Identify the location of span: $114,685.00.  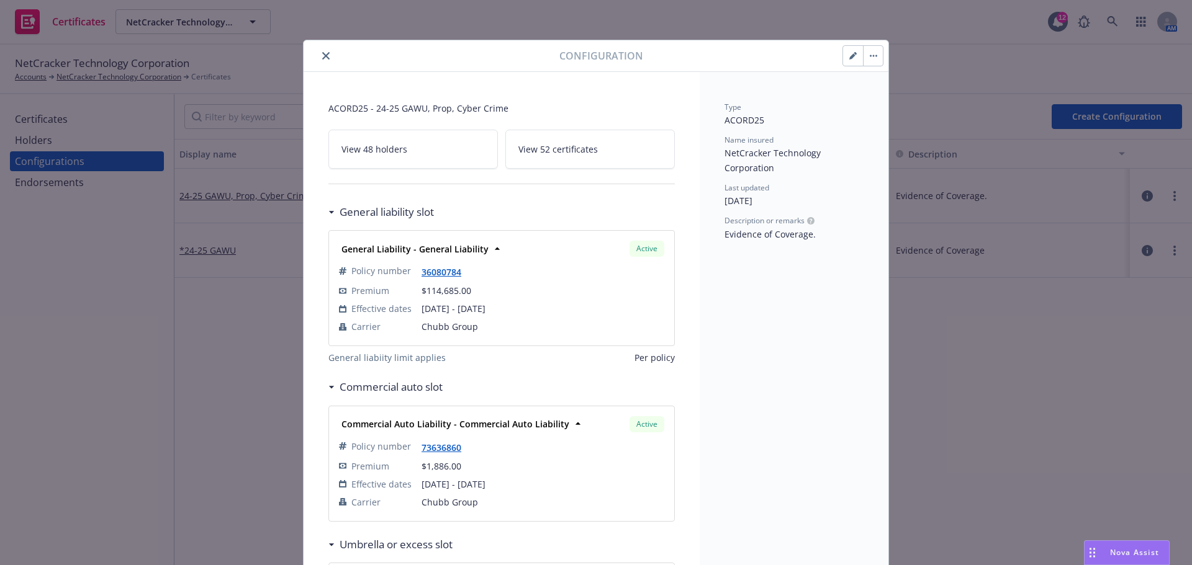
(446, 290).